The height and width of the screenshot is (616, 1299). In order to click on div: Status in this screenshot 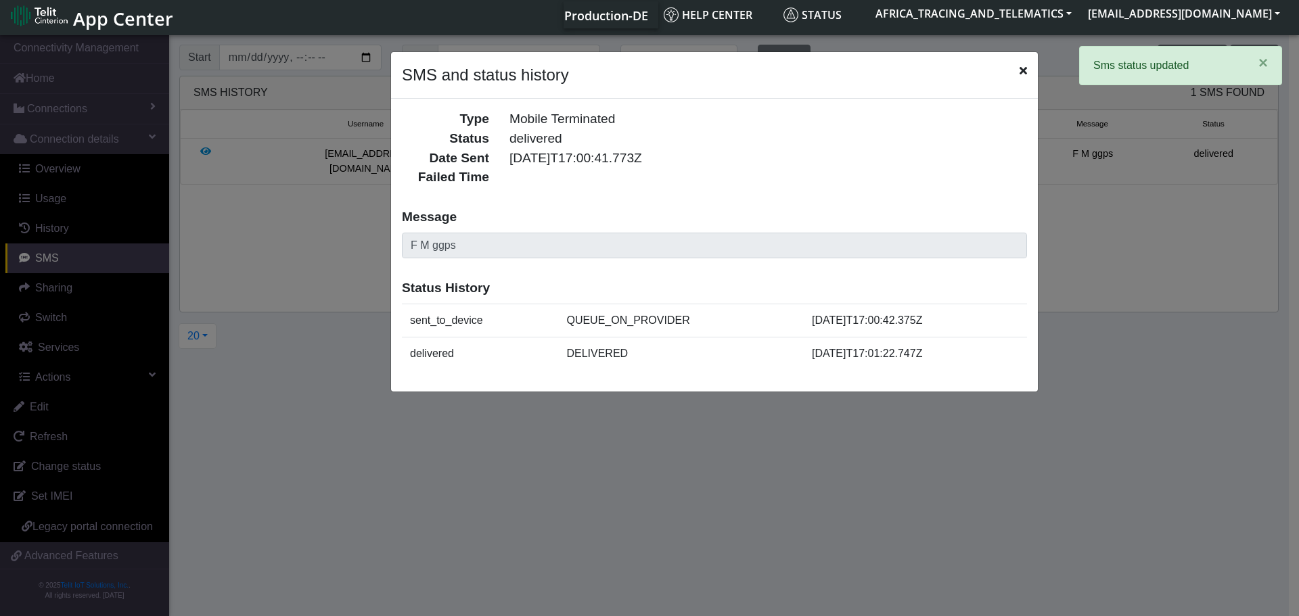, I will do `click(445, 139)`.